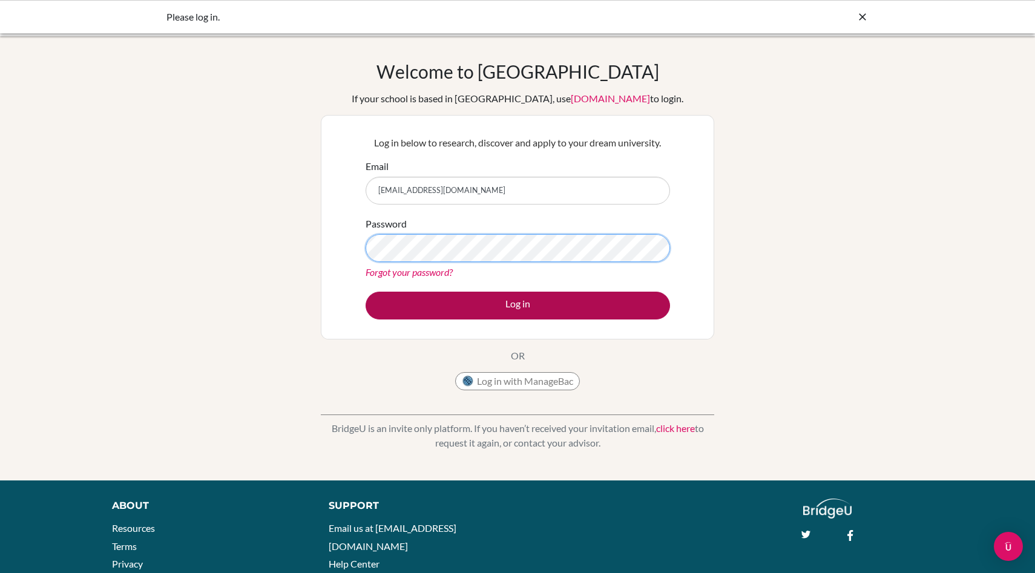 This screenshot has height=573, width=1035. I want to click on label: Email, so click(377, 166).